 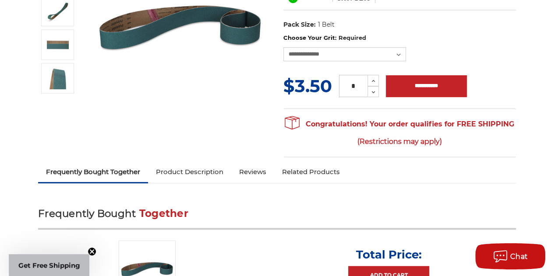 What do you see at coordinates (49, 265) in the screenshot?
I see `span: Get Free Shipping` at bounding box center [49, 265].